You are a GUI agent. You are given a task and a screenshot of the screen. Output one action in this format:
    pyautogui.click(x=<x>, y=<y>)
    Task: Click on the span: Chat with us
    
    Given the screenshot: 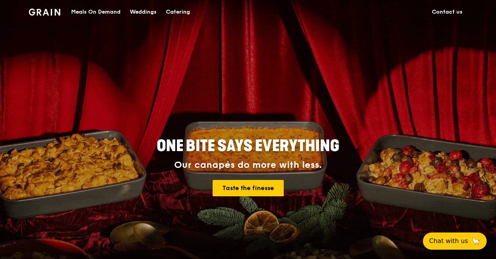 What is the action you would take?
    pyautogui.click(x=449, y=241)
    